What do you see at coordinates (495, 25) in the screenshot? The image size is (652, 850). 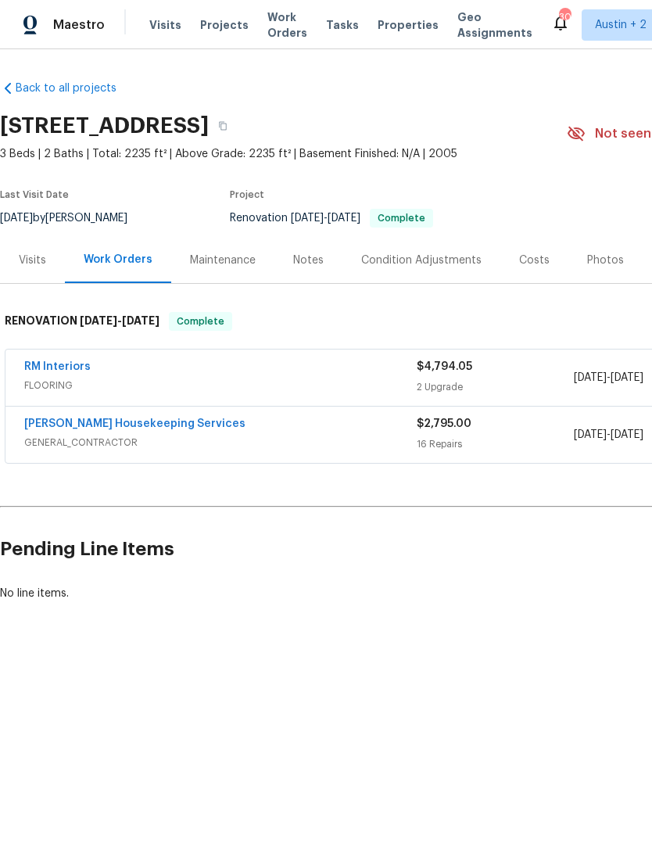 I see `span: Geo Assignments` at bounding box center [495, 25].